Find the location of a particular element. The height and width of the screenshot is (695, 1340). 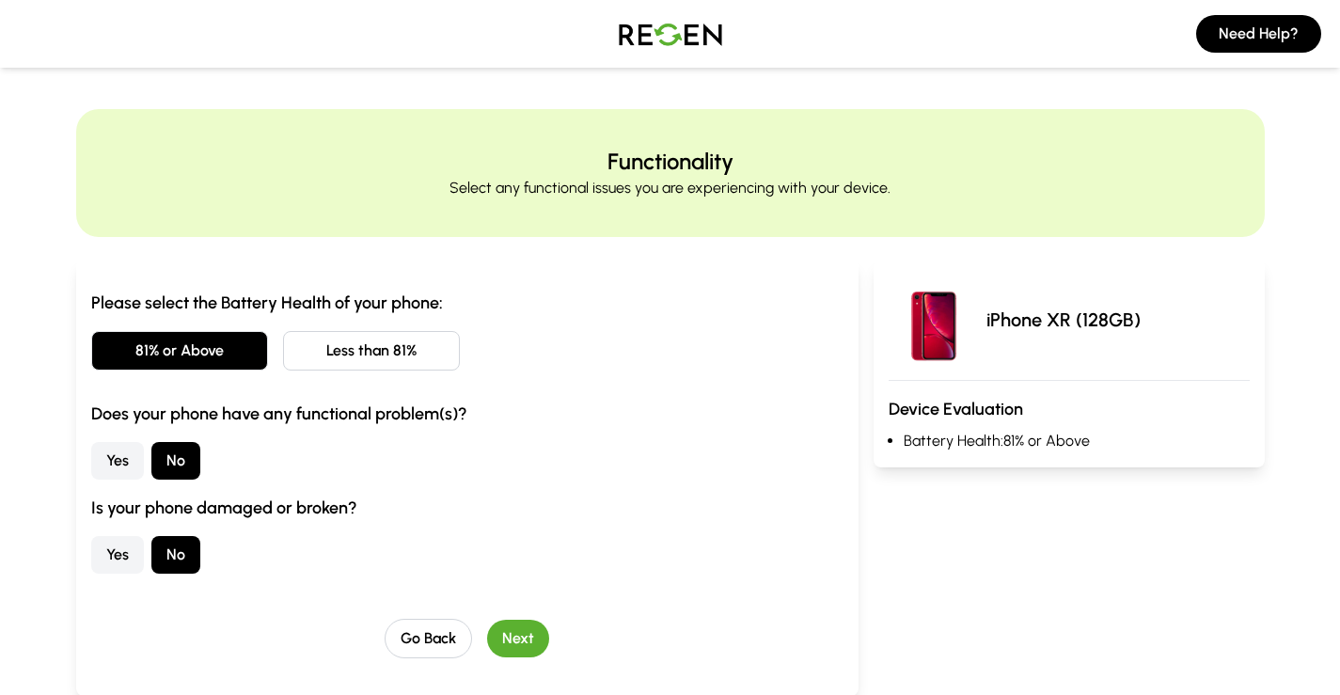

h3: Is your phone damaged or broken? is located at coordinates (467, 508).